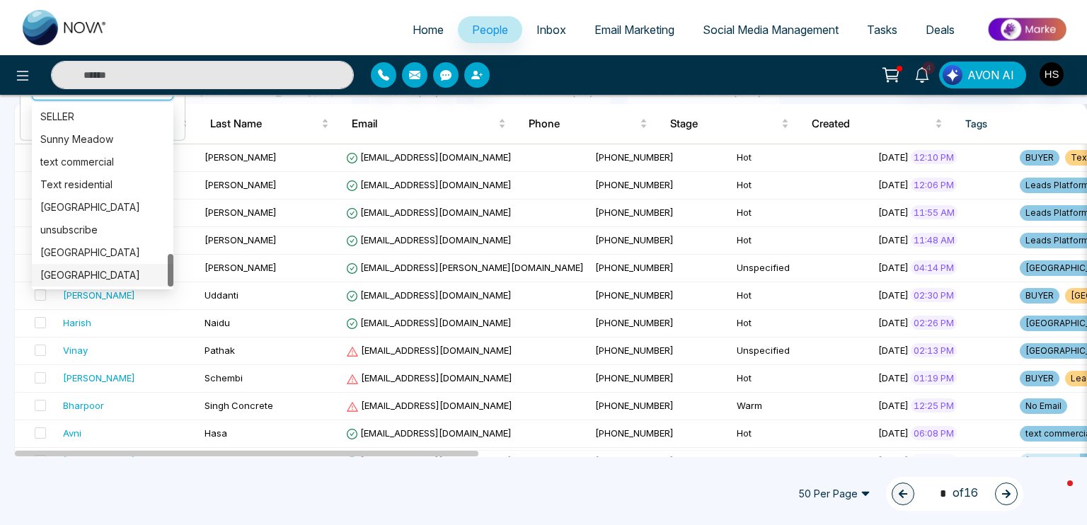 The width and height of the screenshot is (1087, 525). Describe the element at coordinates (428, 30) in the screenshot. I see `span: Home` at that location.